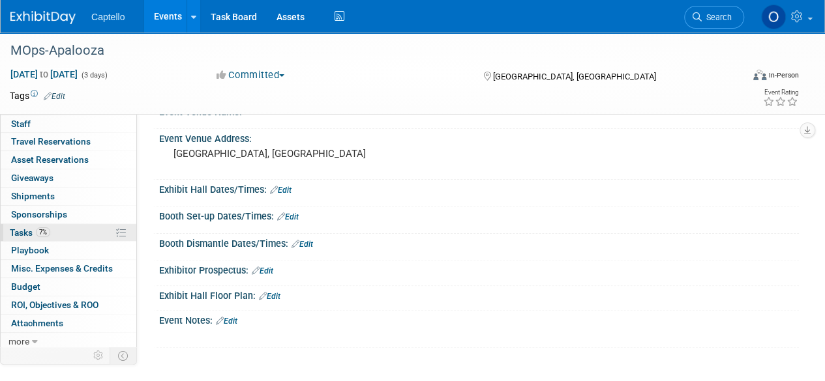 The image size is (825, 381). I want to click on button: Committed, so click(250, 75).